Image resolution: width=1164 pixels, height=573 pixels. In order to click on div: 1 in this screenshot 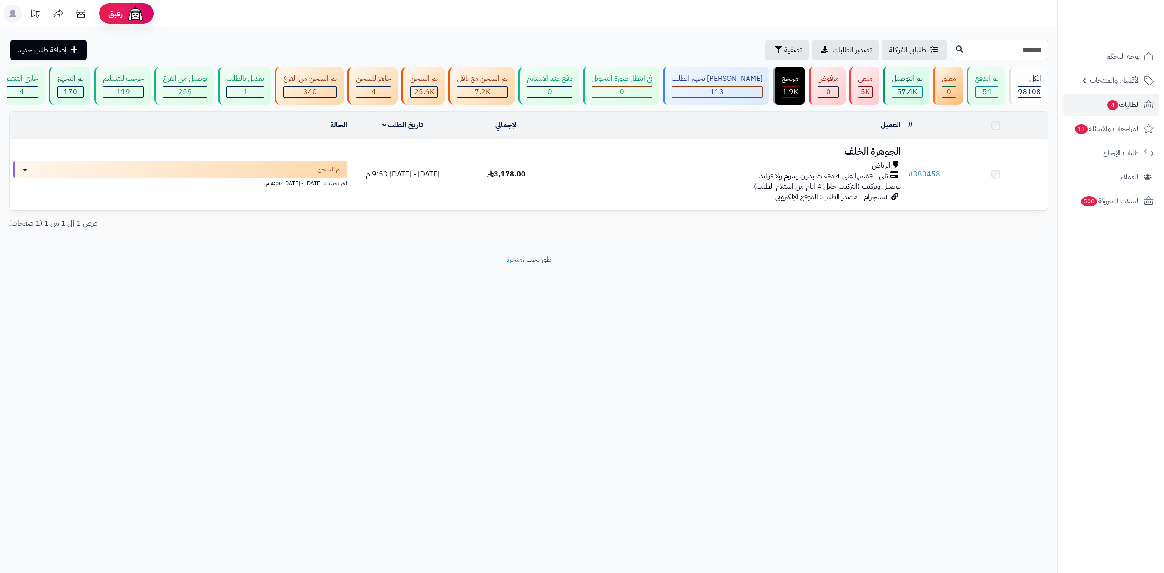, I will do `click(245, 92)`.